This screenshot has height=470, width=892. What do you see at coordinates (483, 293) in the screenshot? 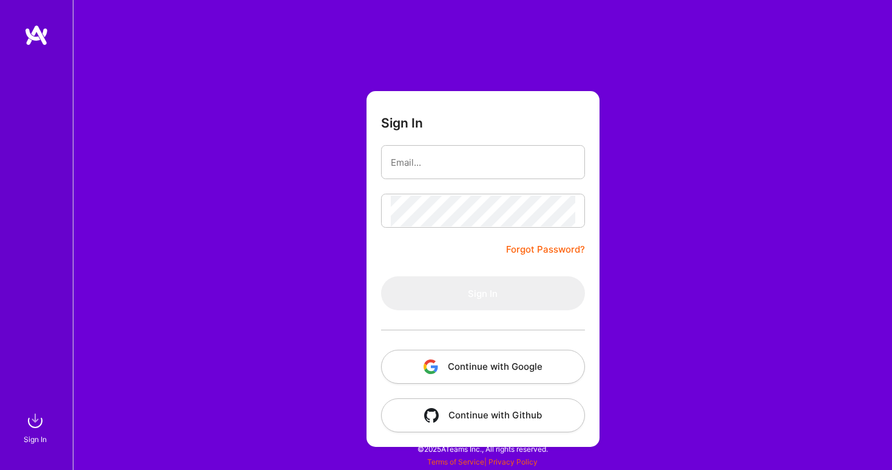
I see `button: Sign In` at bounding box center [483, 293].